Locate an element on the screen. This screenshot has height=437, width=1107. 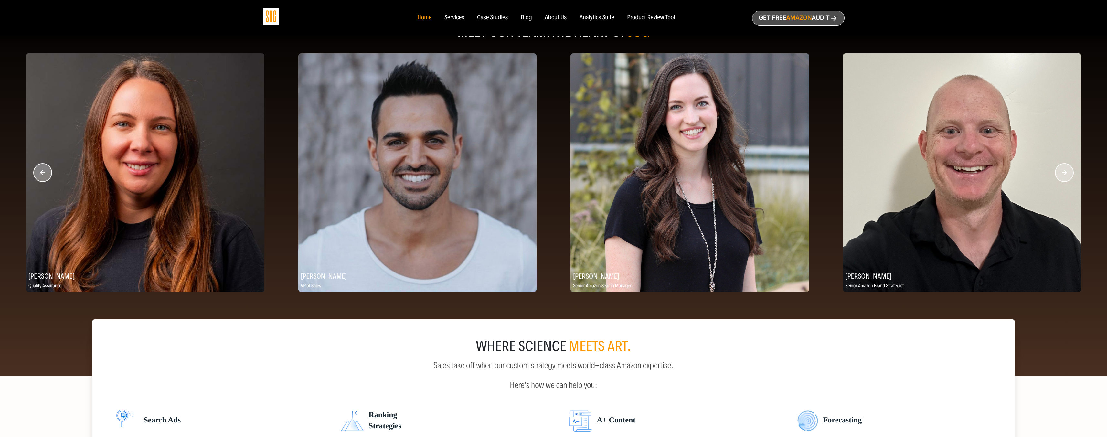
p: VP of Sales is located at coordinates (418, 286).